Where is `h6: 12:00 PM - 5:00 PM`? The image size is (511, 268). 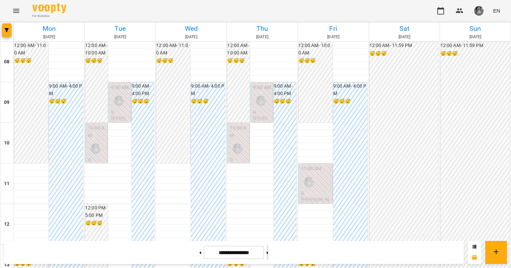
h6: 12:00 PM - 5:00 PM is located at coordinates (96, 211).